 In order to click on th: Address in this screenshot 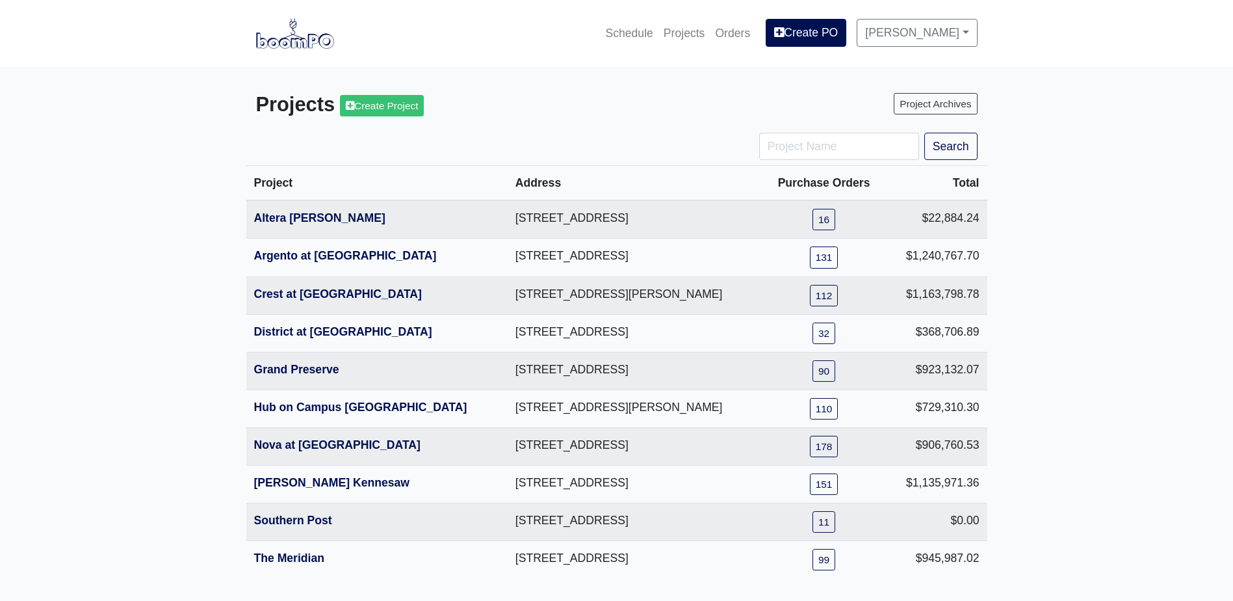, I will do `click(635, 183)`.